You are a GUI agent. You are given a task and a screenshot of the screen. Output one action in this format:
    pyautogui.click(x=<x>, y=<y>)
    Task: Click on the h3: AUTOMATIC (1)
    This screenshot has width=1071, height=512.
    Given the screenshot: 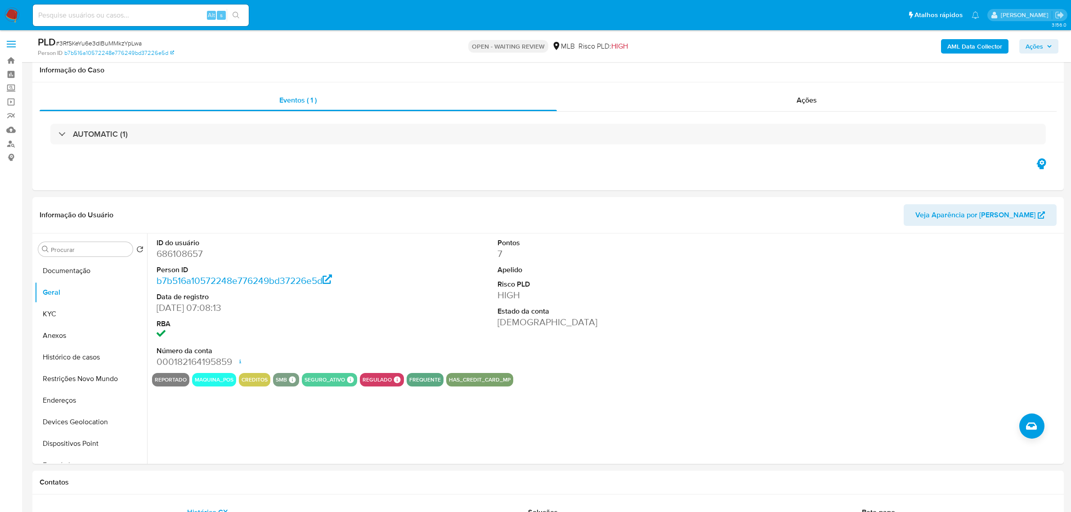 What is the action you would take?
    pyautogui.click(x=100, y=134)
    